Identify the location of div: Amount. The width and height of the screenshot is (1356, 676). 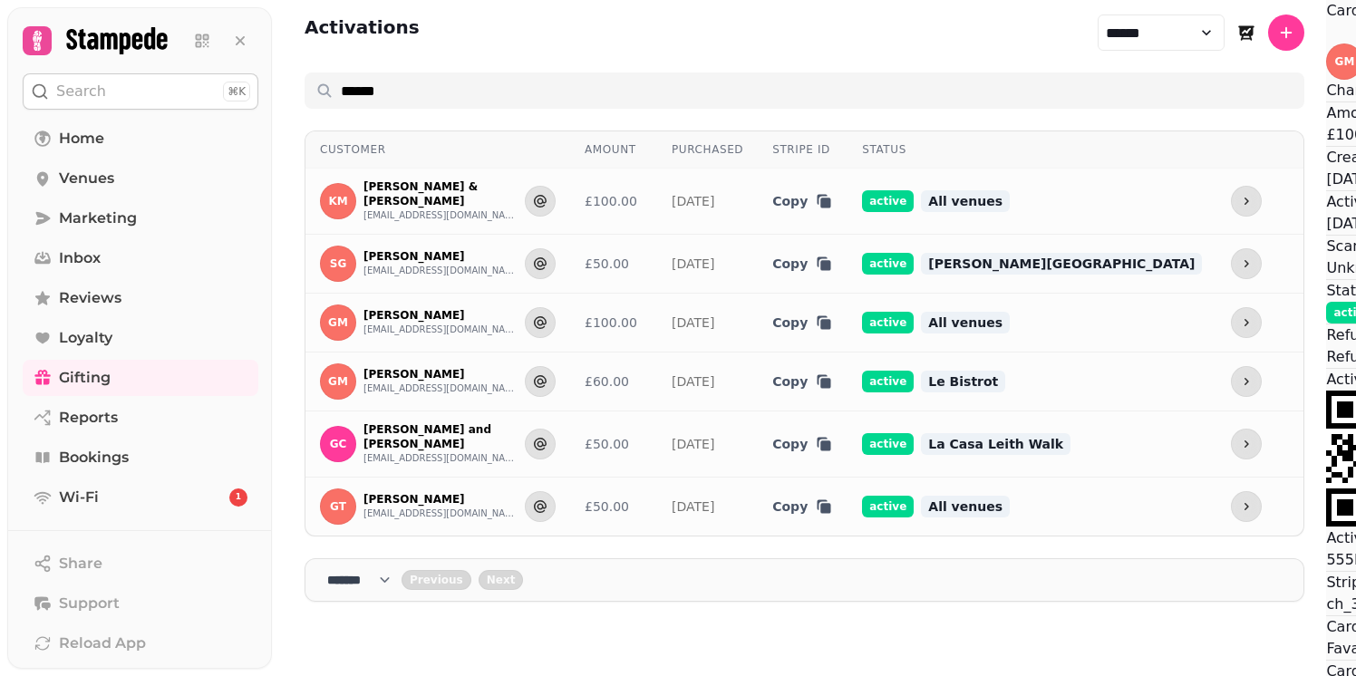
(614, 150).